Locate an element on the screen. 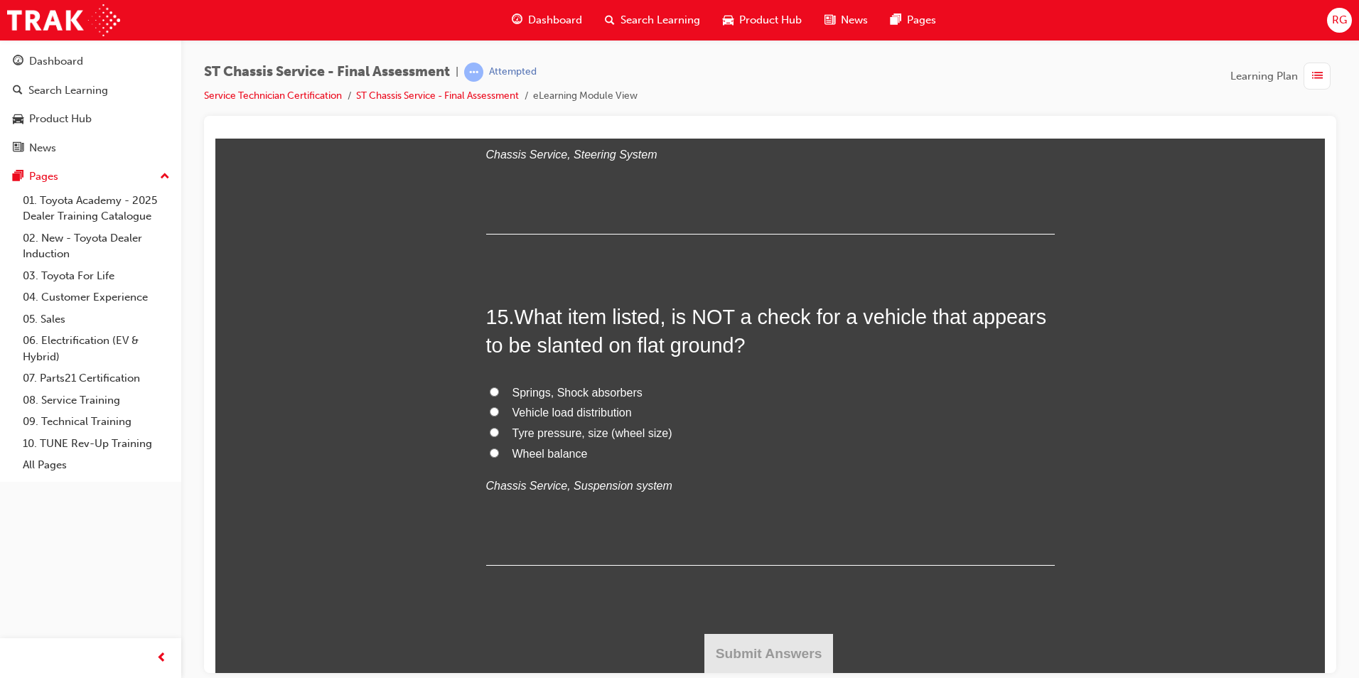 The width and height of the screenshot is (1359, 678). span: RG is located at coordinates (1339, 20).